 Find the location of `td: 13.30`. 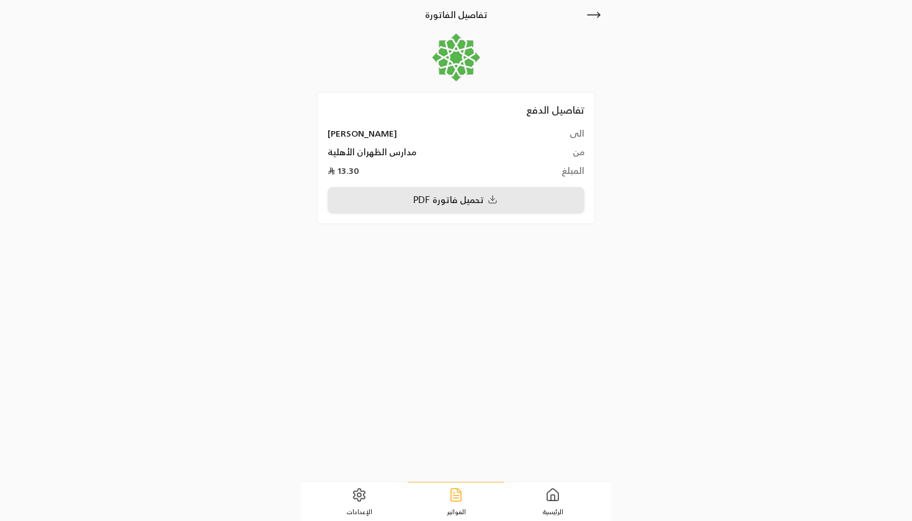

td: 13.30 is located at coordinates (429, 171).